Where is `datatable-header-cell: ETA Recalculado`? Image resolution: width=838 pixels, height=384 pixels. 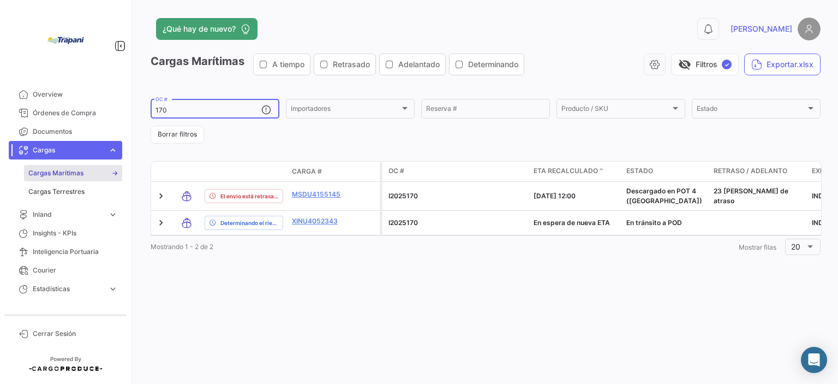
datatable-header-cell: ETA Recalculado is located at coordinates (576, 171).